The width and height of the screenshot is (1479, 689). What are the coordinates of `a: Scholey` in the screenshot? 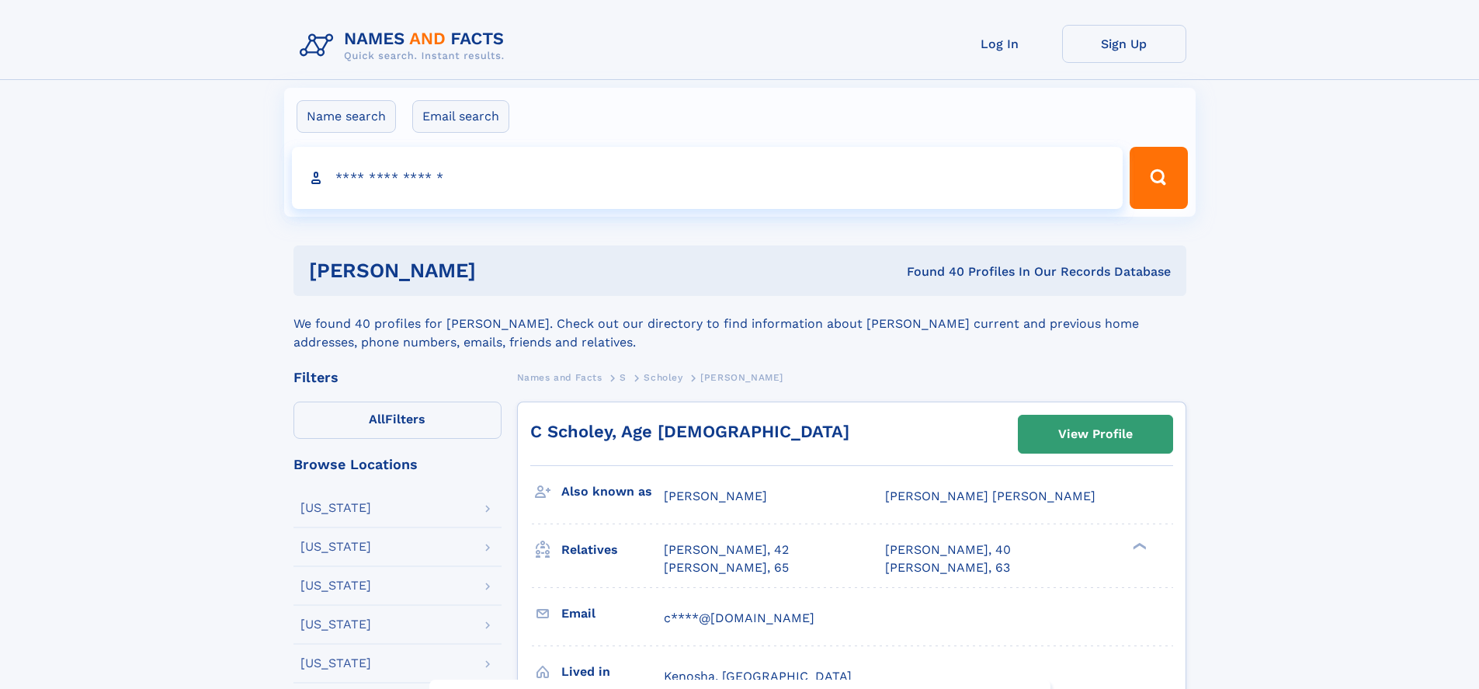 It's located at (663, 376).